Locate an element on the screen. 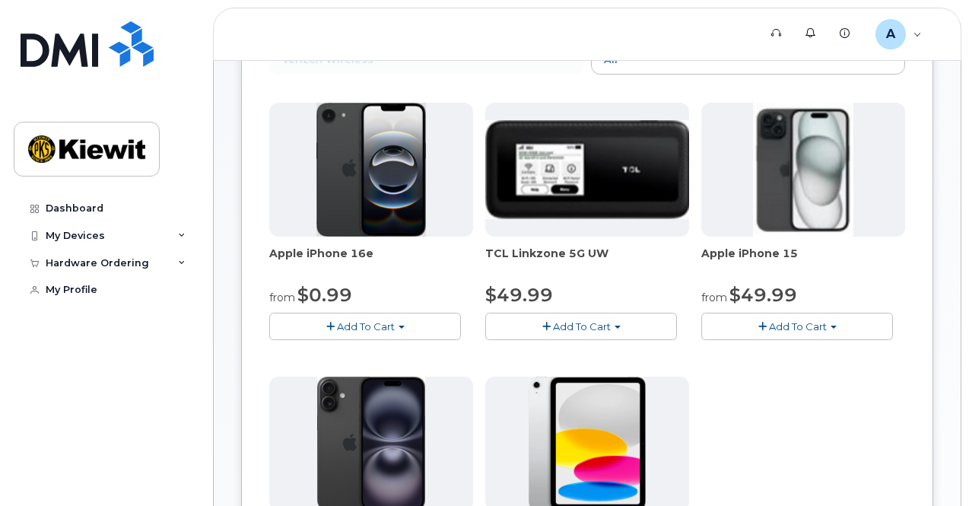  span: Apple iPhone 15 is located at coordinates (803, 261).